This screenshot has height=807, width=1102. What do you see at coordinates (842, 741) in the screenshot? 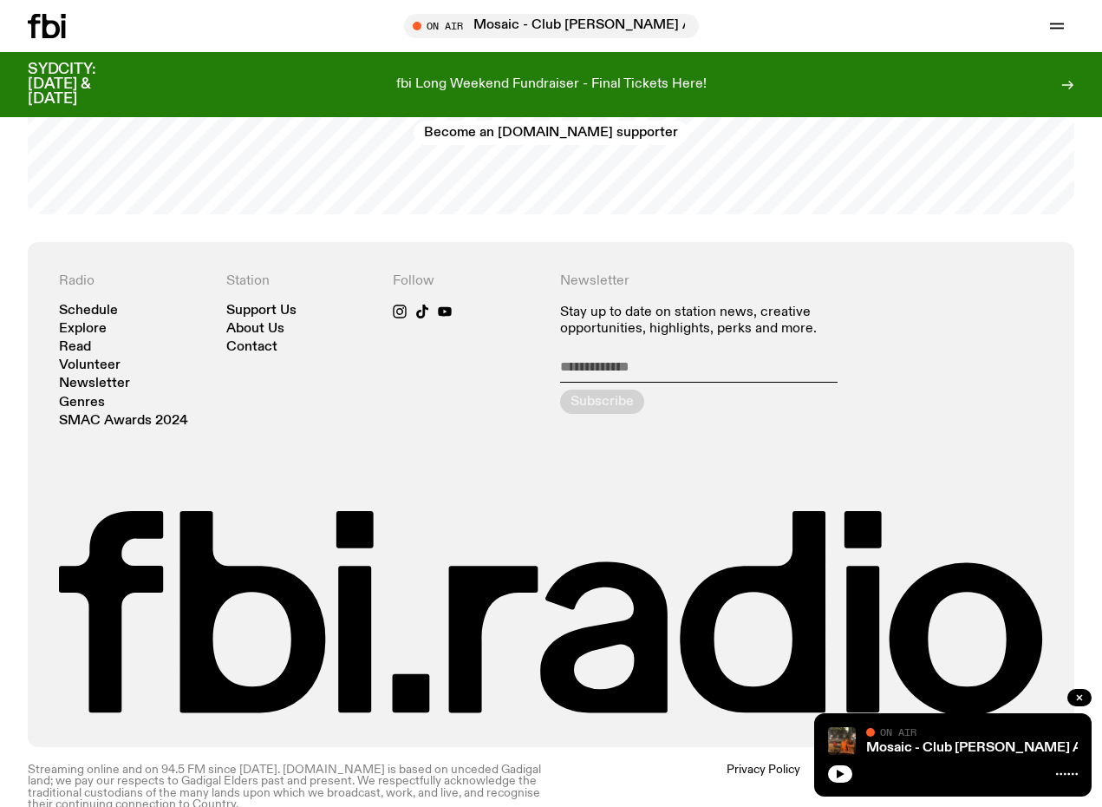
I see `a: Tommy and Jono Playing at a fundraiser for Palestine` at bounding box center [842, 741].